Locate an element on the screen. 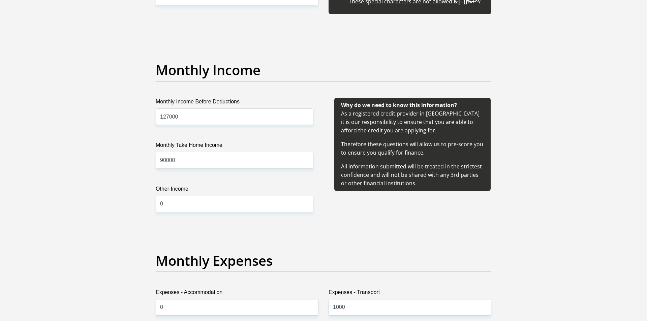 This screenshot has height=321, width=647. input: Expenses - Transport is located at coordinates (410, 307).